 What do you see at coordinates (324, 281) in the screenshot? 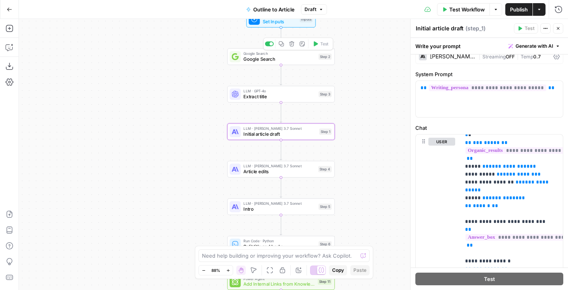
I see `div: Step 11` at bounding box center [324, 281].